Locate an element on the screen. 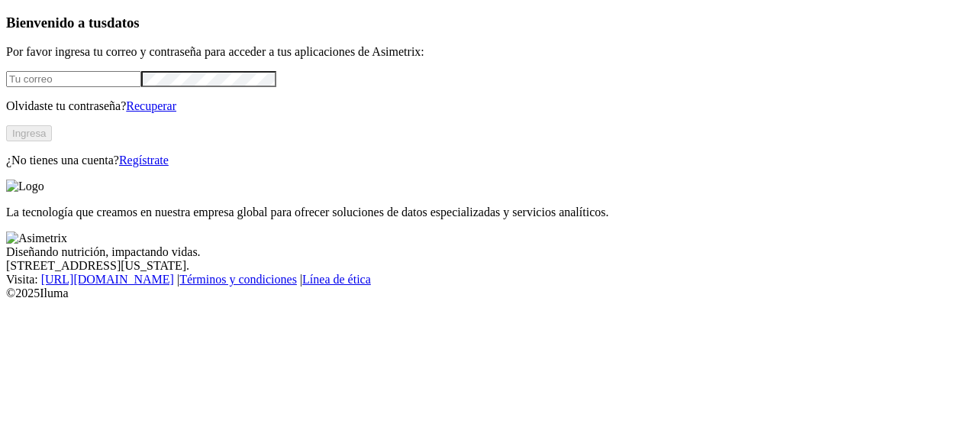 Image resolution: width=977 pixels, height=421 pixels. a: Línea de ética is located at coordinates (337, 279).